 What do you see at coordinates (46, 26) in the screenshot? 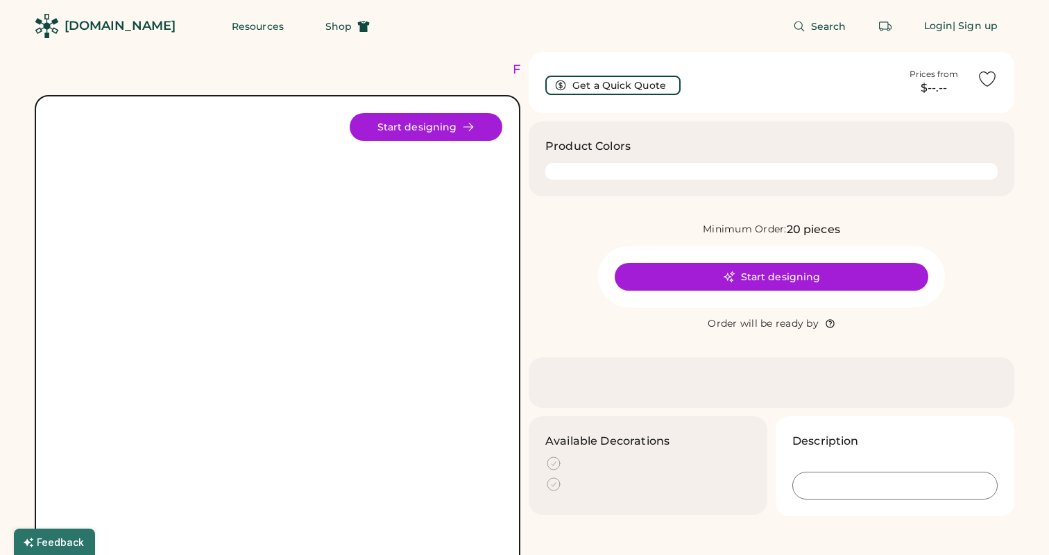
I see `img: Rendered Logo - Screens` at bounding box center [46, 26].